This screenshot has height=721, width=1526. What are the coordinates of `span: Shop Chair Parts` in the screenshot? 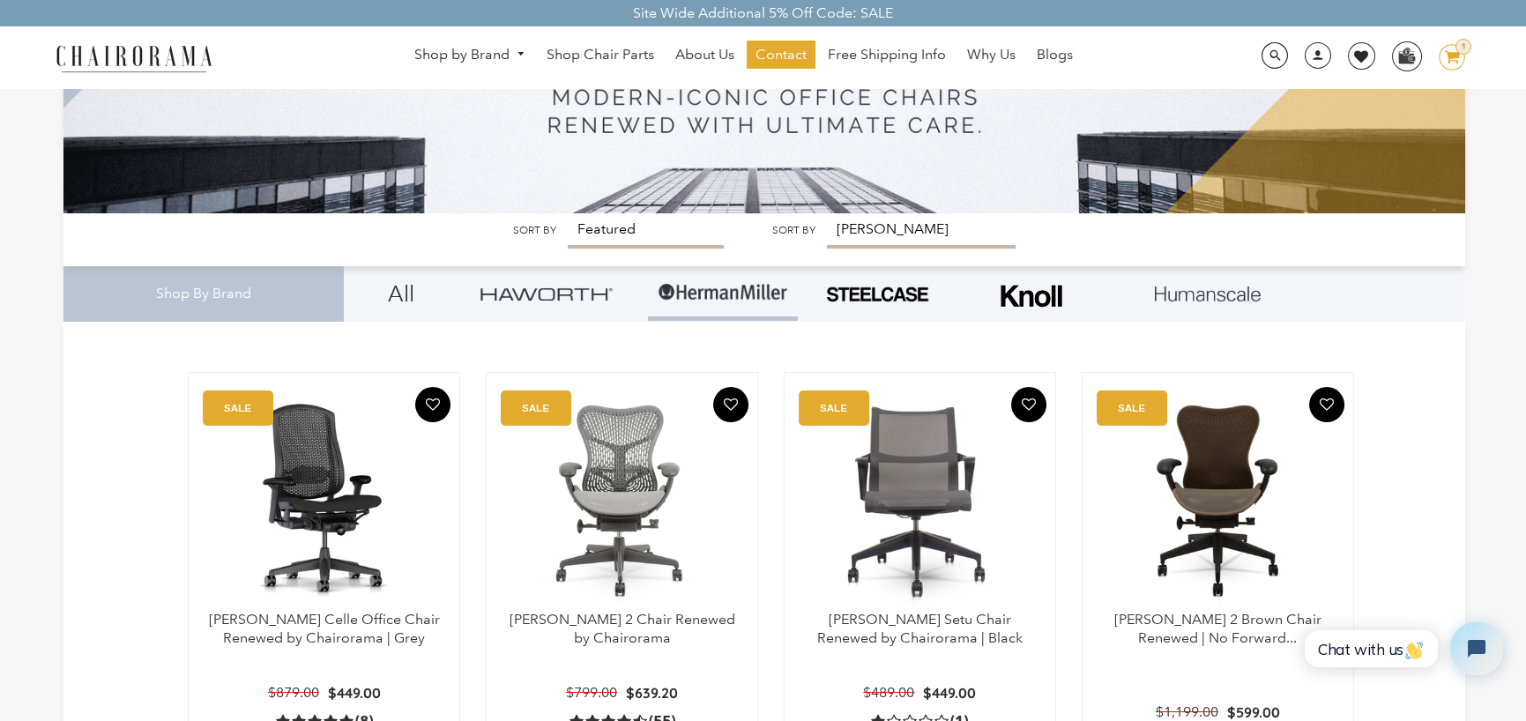 It's located at (600, 55).